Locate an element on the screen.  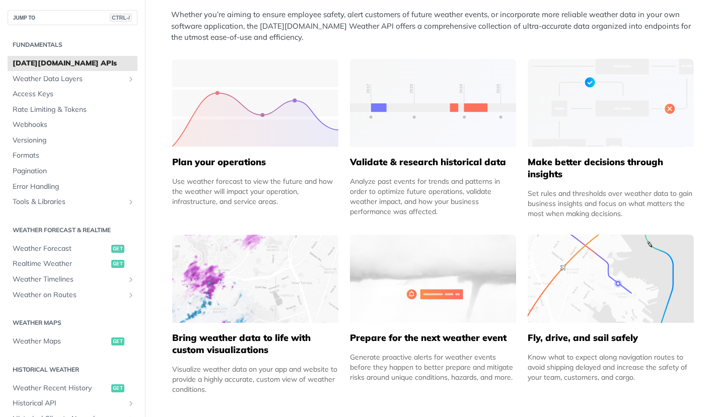
div: Analyze past events for trends and patterns in order to optimize future operations, validate weat... is located at coordinates (433, 196).